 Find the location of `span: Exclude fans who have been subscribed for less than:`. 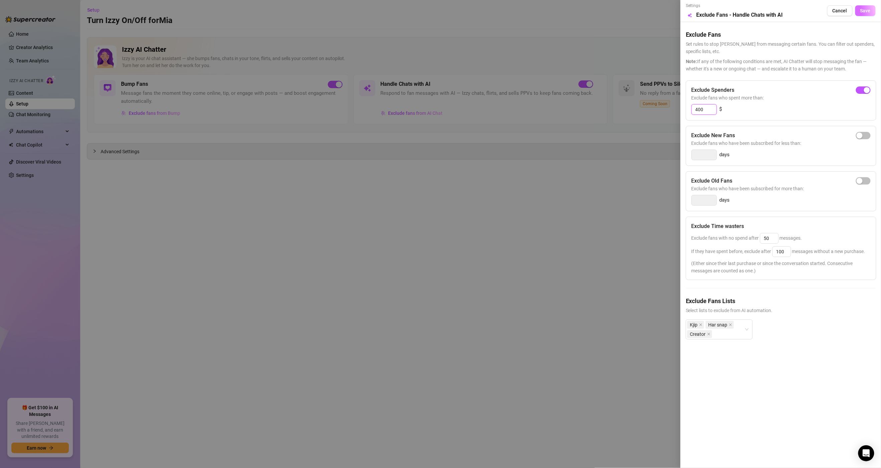

span: Exclude fans who have been subscribed for less than: is located at coordinates (781, 143).